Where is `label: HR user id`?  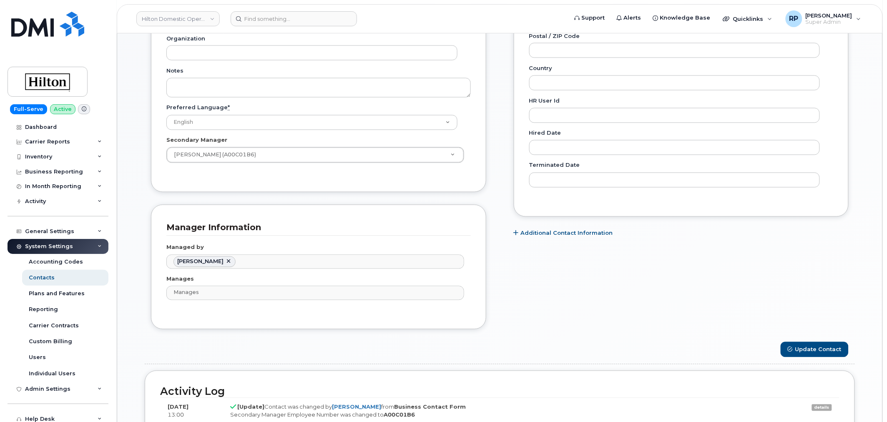
label: HR user id is located at coordinates (545, 101).